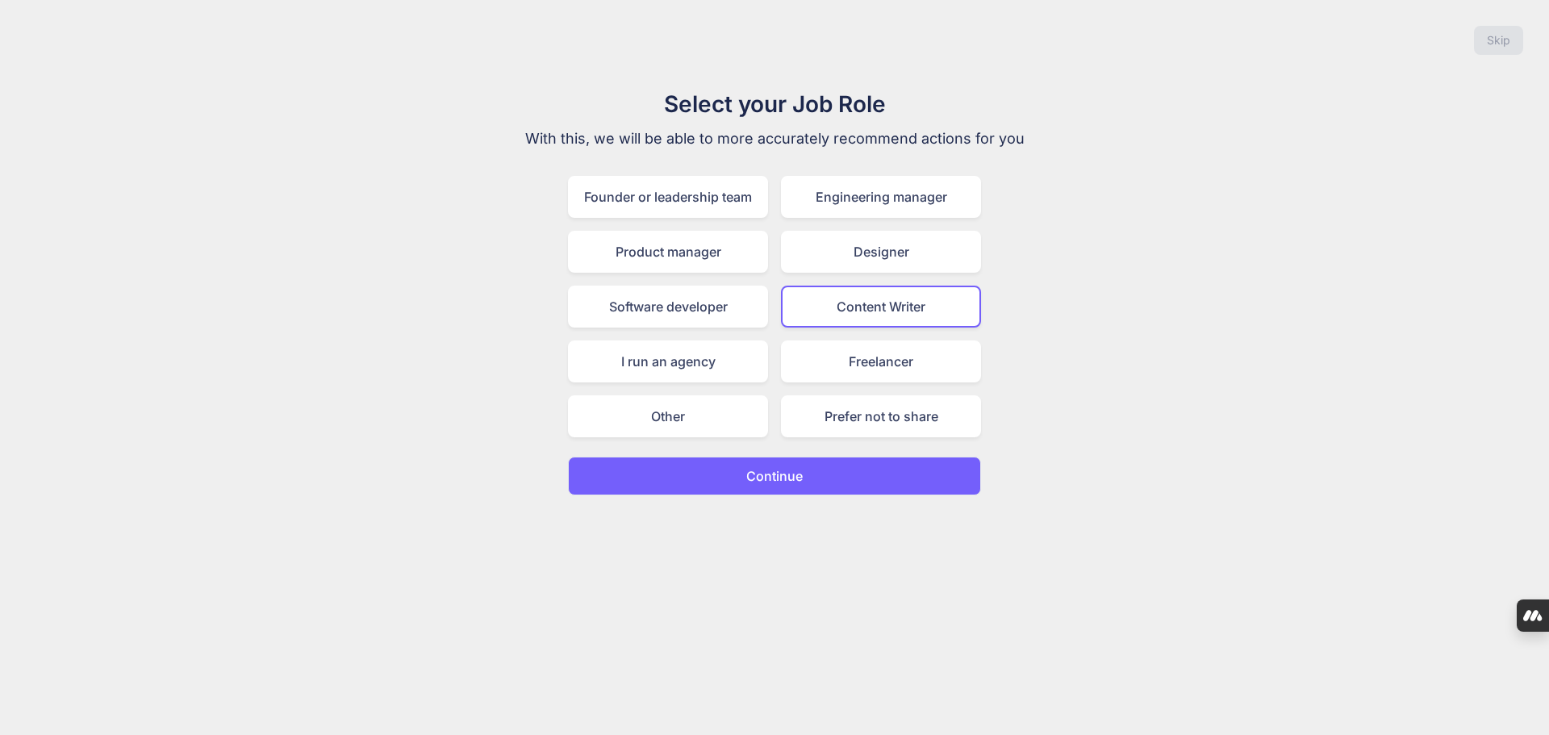 The height and width of the screenshot is (735, 1549). I want to click on div: Engineering manager, so click(881, 197).